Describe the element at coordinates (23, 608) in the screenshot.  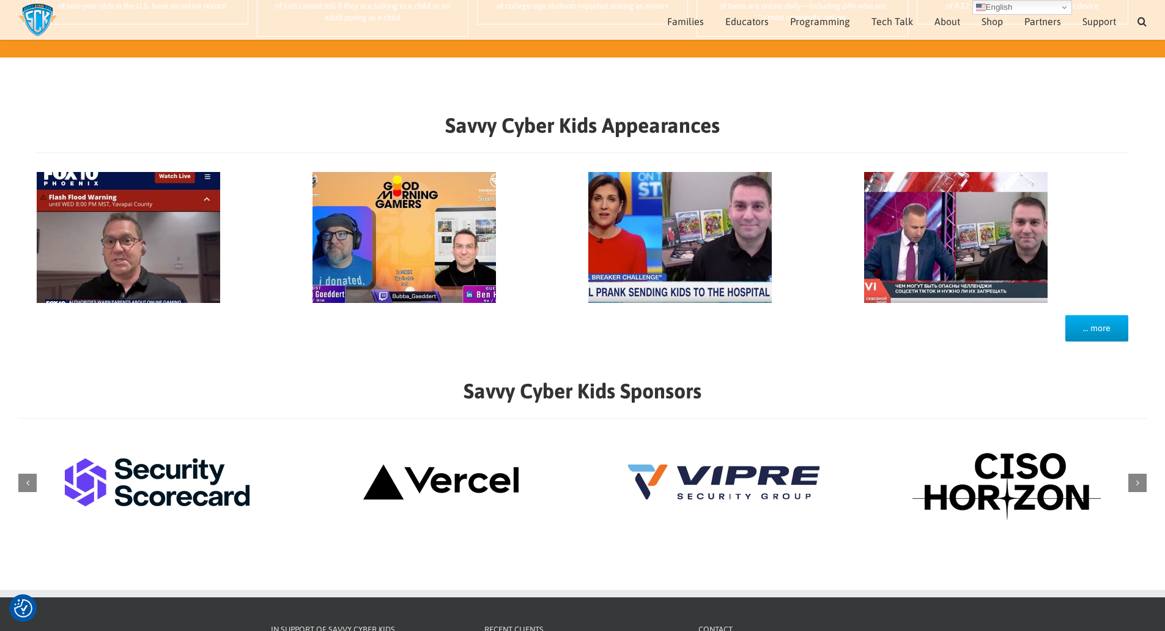
I see `button: Consent Preferences` at that location.